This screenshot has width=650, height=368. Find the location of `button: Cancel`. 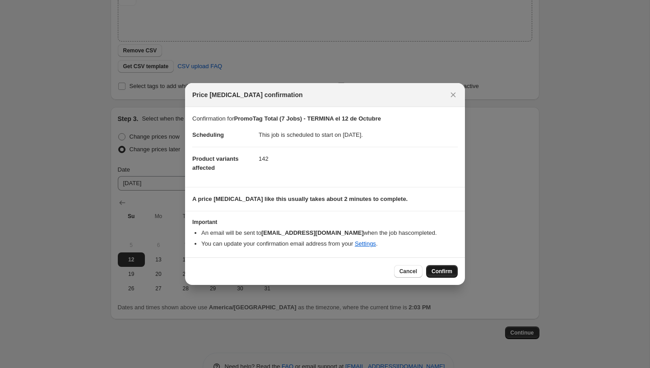

button: Cancel is located at coordinates (408, 271).